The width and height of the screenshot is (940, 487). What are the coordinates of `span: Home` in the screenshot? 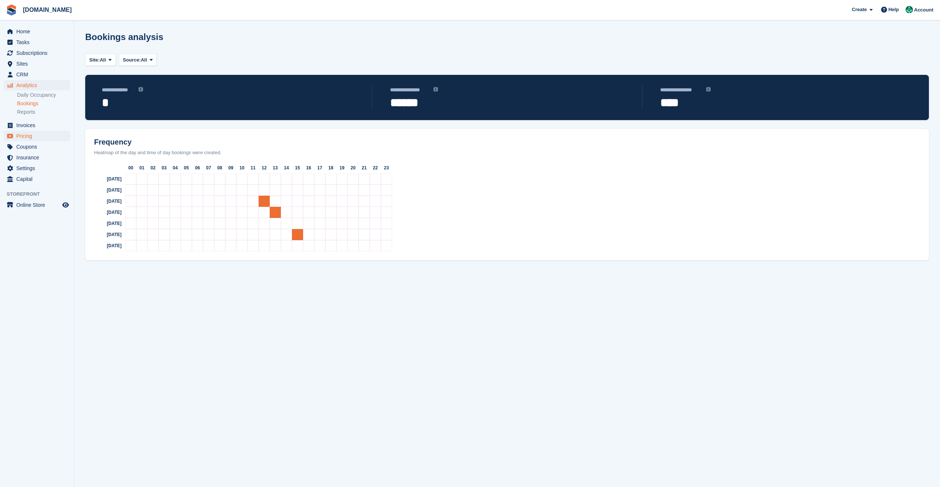 It's located at (39, 31).